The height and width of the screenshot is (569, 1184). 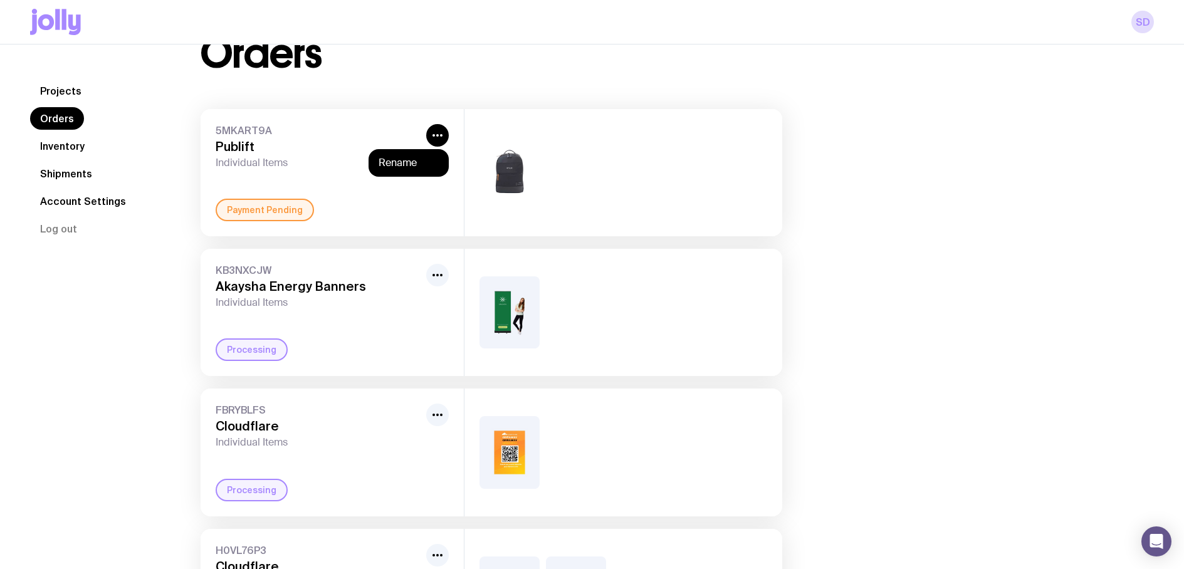 I want to click on a: Shipments, so click(x=66, y=174).